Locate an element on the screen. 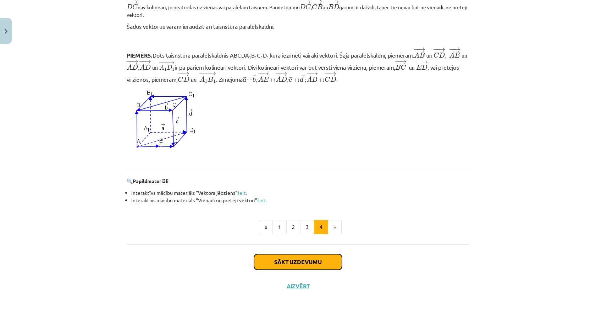 This screenshot has height=316, width=596. li: Interaktīvs mācību materiāls “Vienādi un pretēji vektori” is located at coordinates (300, 200).